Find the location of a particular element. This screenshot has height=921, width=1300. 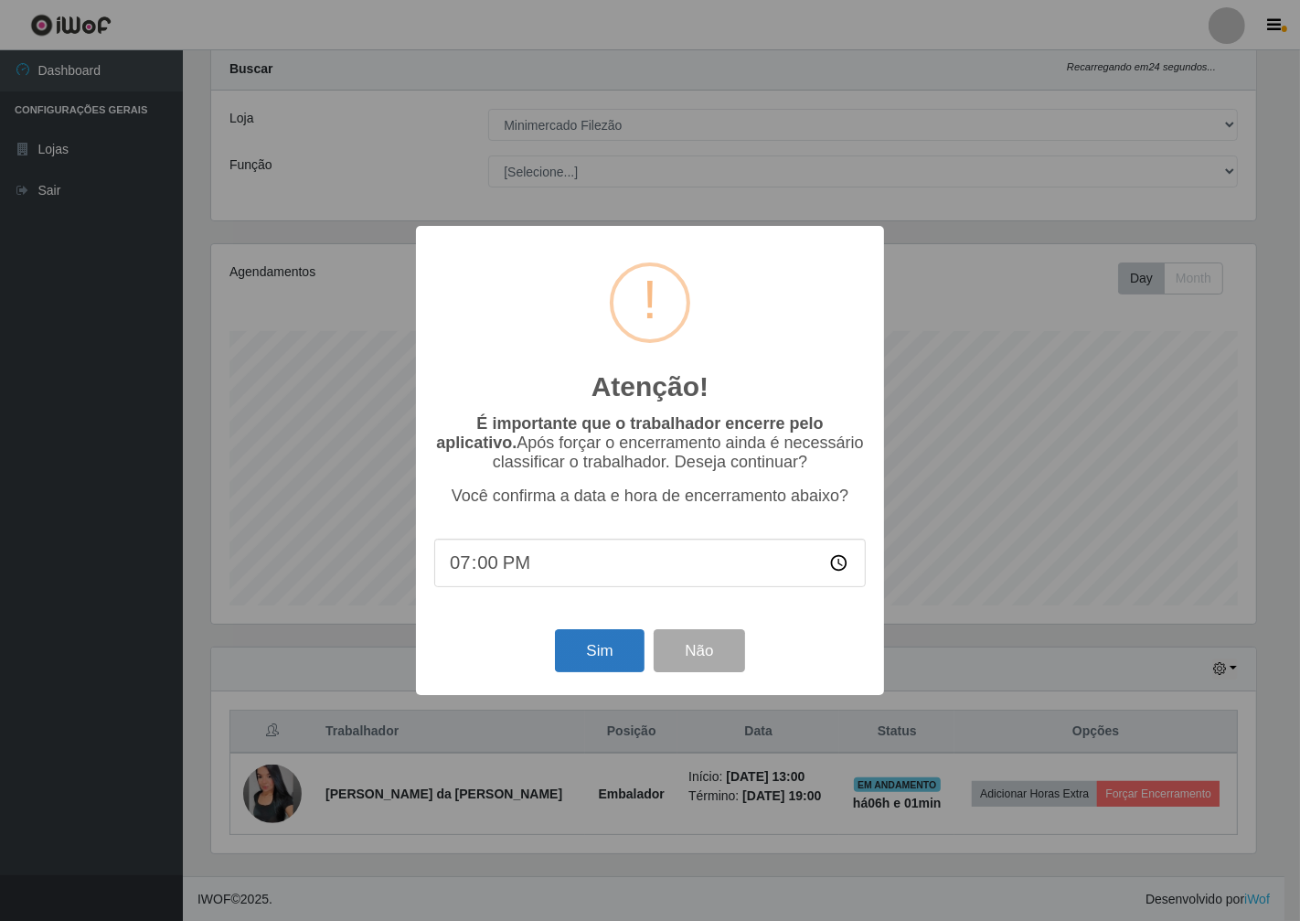

p: Após forçar o encerramento ainda é necessário classificar o trabalhador. Deseja continuar? is located at coordinates (650, 443).